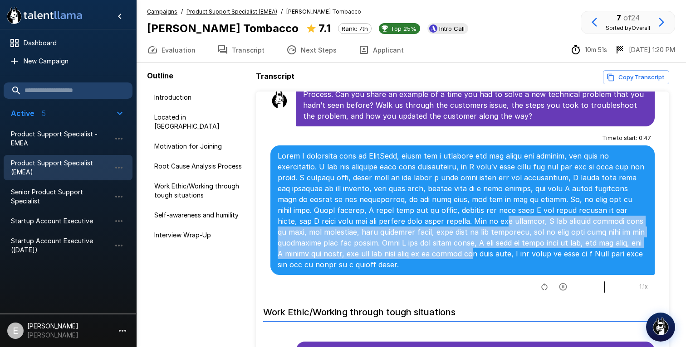 The image size is (686, 347). What do you see at coordinates (200, 235) in the screenshot?
I see `span: Interview Wrap-Up` at bounding box center [200, 235].